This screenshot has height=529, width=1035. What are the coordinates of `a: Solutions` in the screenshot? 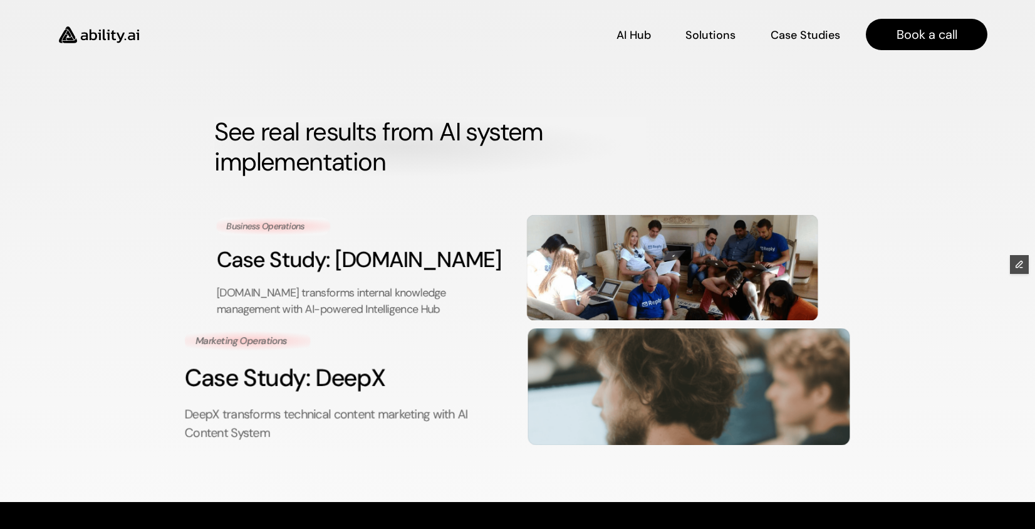 It's located at (711, 34).